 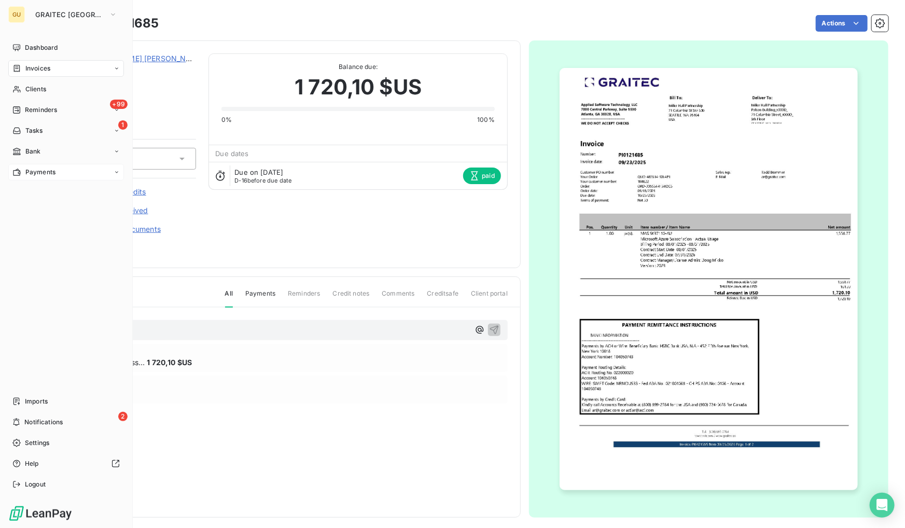 What do you see at coordinates (32, 464) in the screenshot?
I see `span: Help` at bounding box center [32, 464].